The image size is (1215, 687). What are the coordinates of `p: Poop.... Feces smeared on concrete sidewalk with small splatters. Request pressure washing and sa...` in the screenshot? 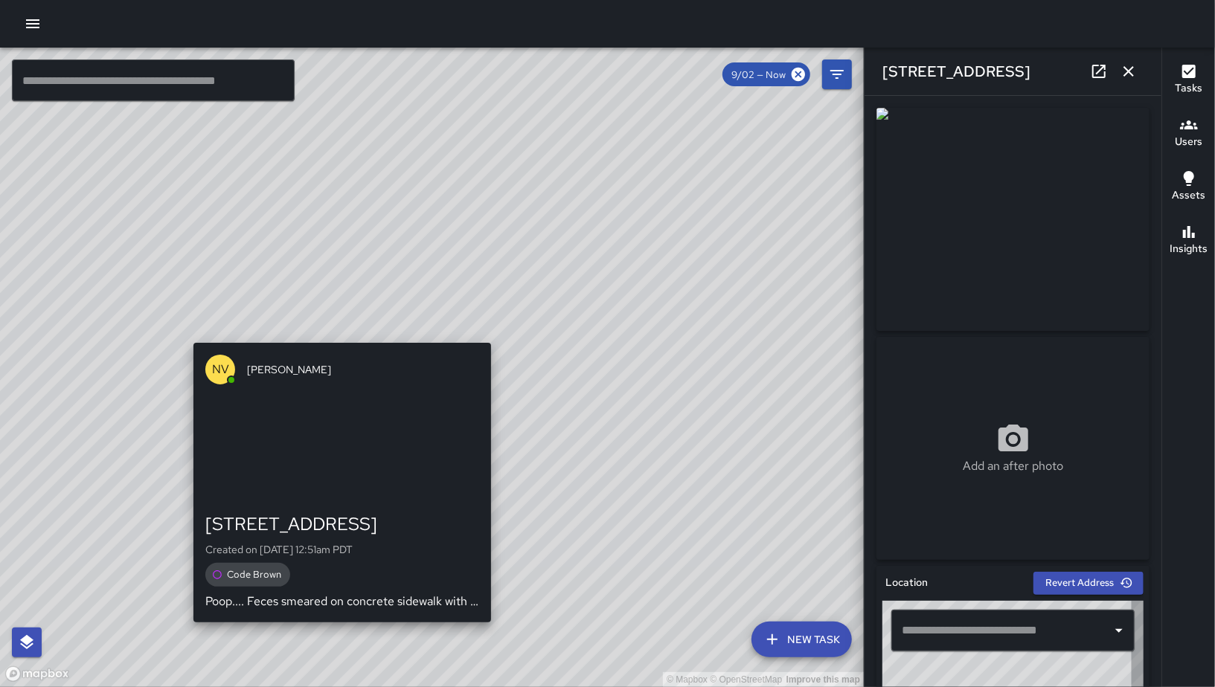 It's located at (342, 602).